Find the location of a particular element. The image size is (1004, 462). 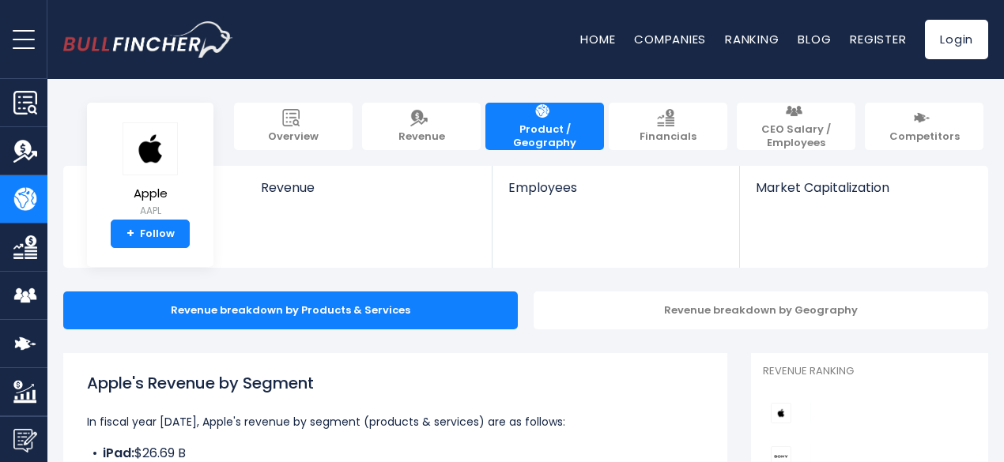

span: Employees is located at coordinates (615, 187).